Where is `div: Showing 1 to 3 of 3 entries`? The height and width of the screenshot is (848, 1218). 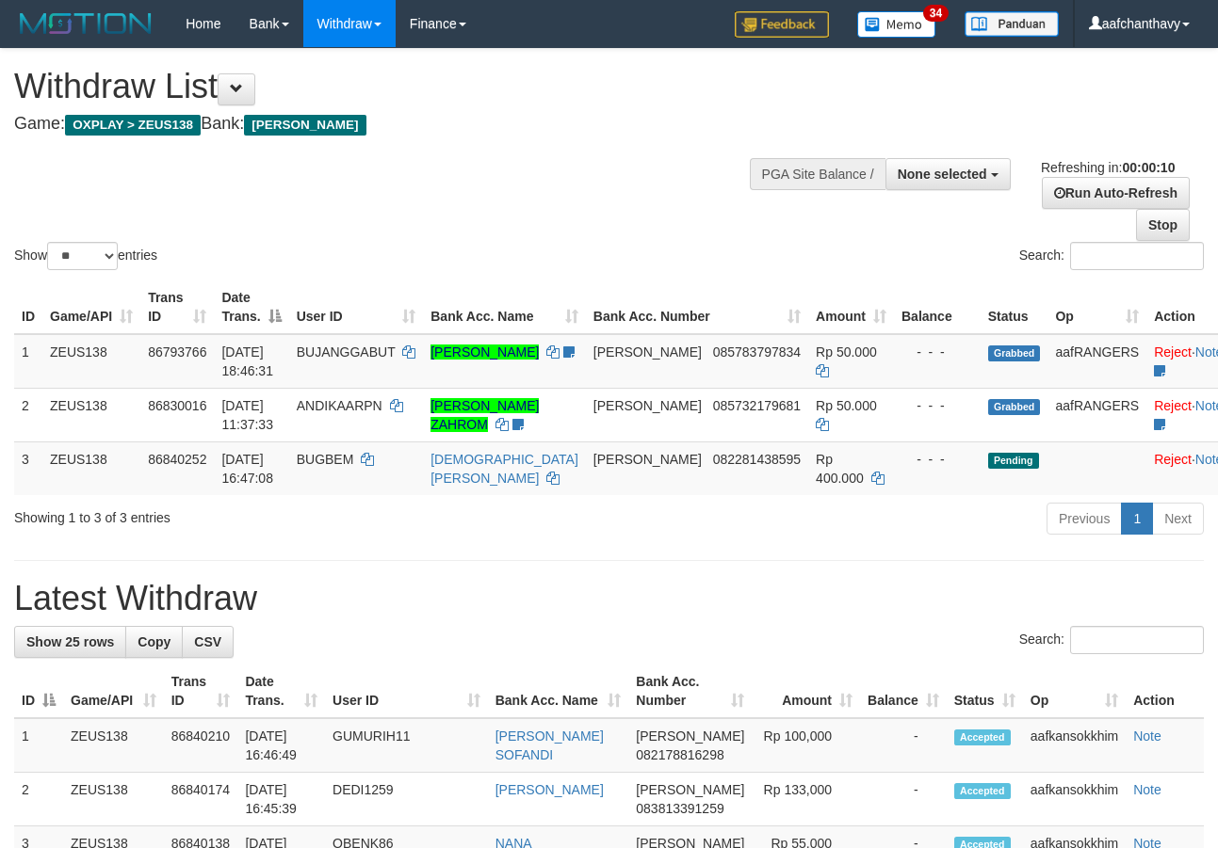 div: Showing 1 to 3 of 3 entries is located at coordinates (253, 514).